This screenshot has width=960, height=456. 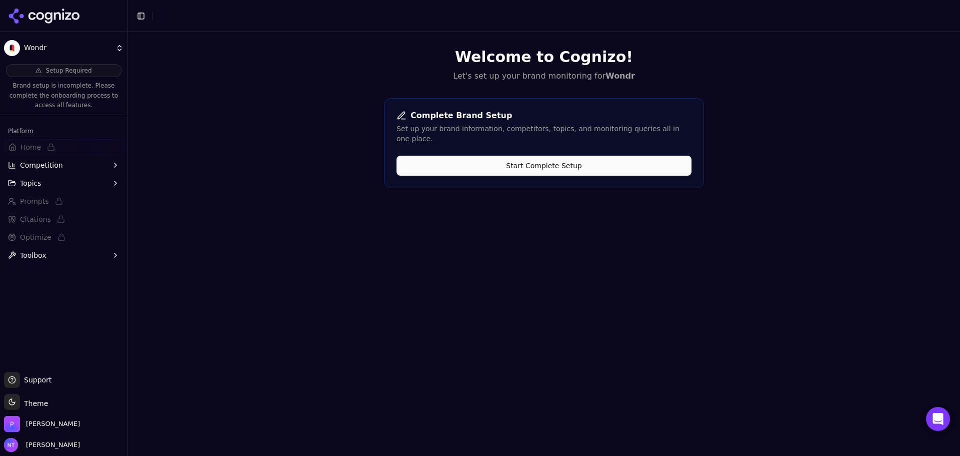 What do you see at coordinates (938, 419) in the screenshot?
I see `div: Open Intercom Messenger` at bounding box center [938, 419].